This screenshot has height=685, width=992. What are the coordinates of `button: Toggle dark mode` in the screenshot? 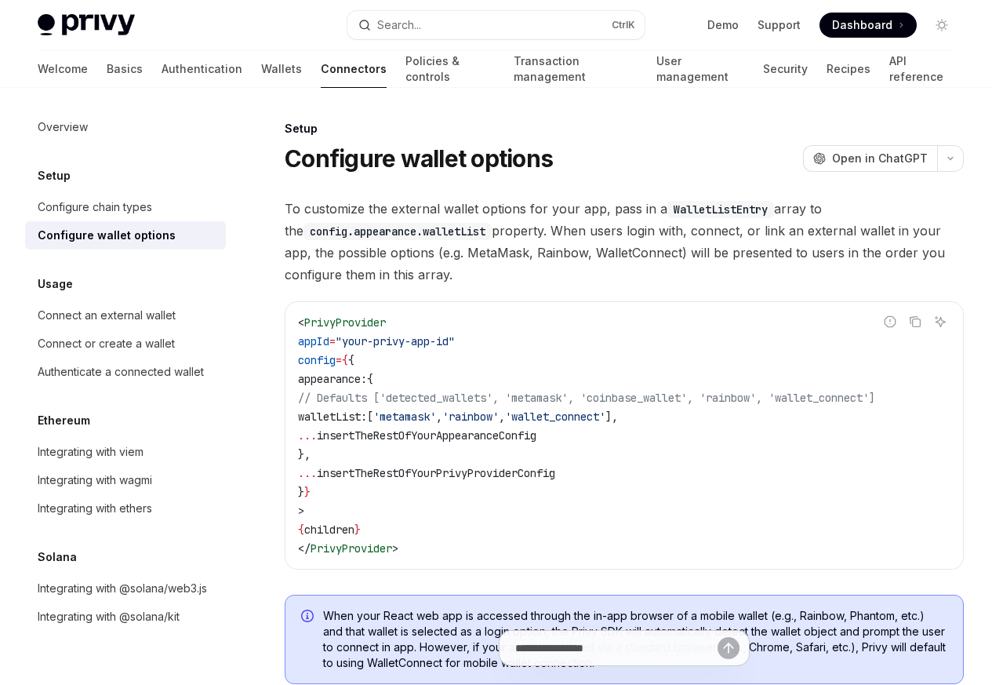 It's located at (942, 25).